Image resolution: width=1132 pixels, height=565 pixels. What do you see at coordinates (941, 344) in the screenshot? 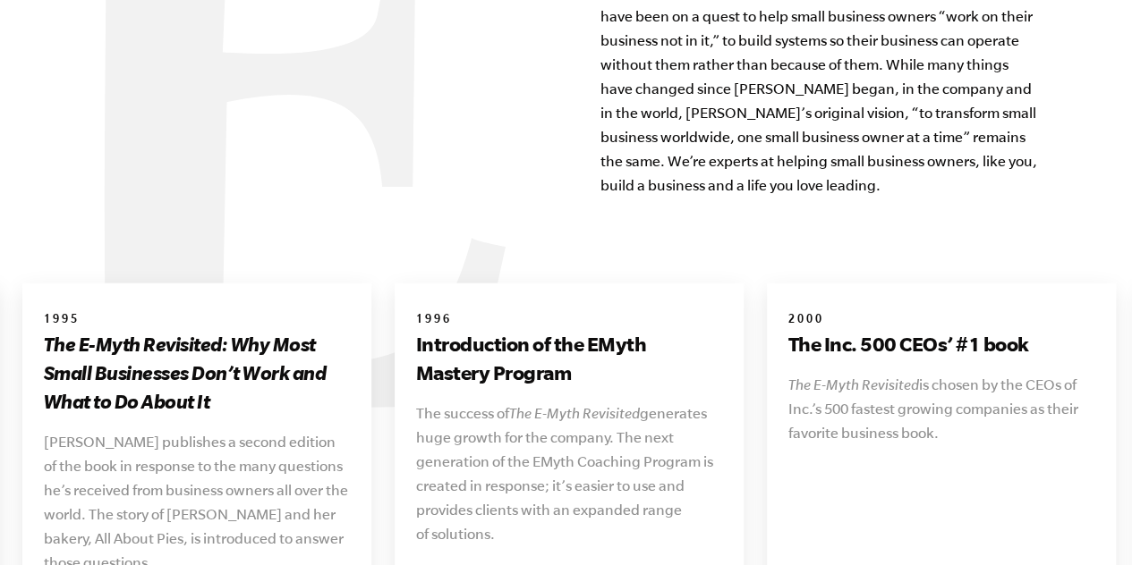
I see `h3: The Inc. 500 CEOs’ #1 book` at bounding box center [941, 344].